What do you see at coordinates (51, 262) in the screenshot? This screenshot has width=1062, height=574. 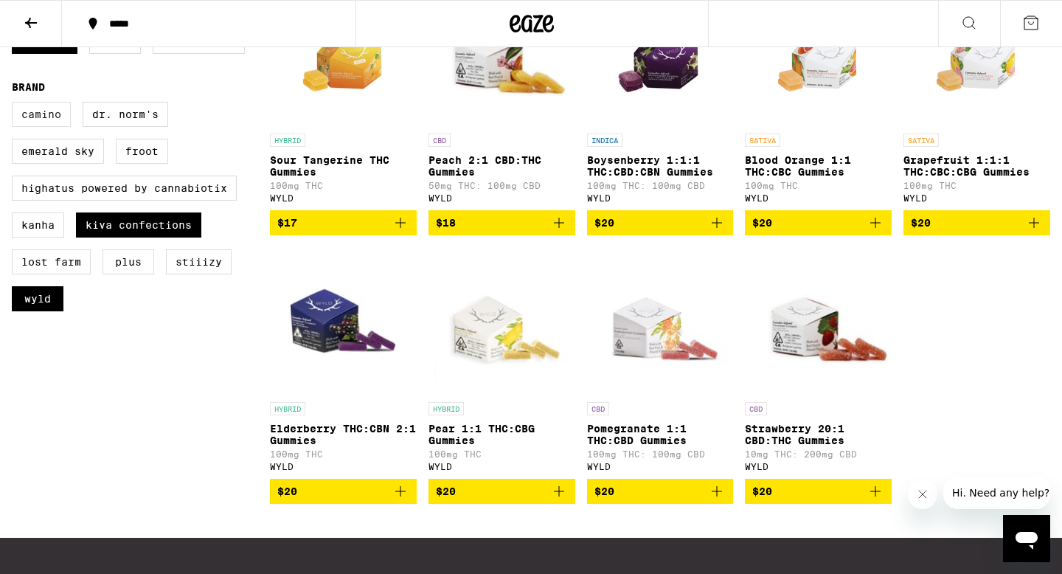 I see `label: Lost Farm` at bounding box center [51, 262].